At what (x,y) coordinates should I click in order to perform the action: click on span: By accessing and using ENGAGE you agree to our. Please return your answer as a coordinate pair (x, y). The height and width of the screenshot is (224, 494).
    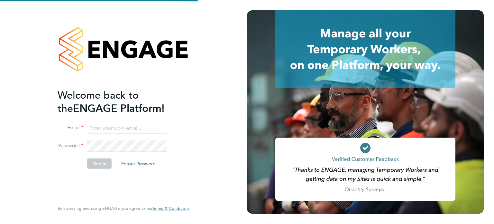
    Looking at the image, I should click on (124, 208).